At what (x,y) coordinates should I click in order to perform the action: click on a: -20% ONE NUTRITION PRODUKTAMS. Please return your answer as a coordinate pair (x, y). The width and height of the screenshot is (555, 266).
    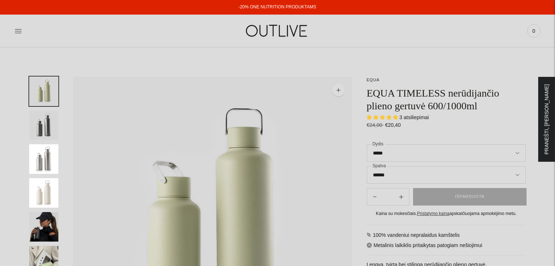
    Looking at the image, I should click on (277, 7).